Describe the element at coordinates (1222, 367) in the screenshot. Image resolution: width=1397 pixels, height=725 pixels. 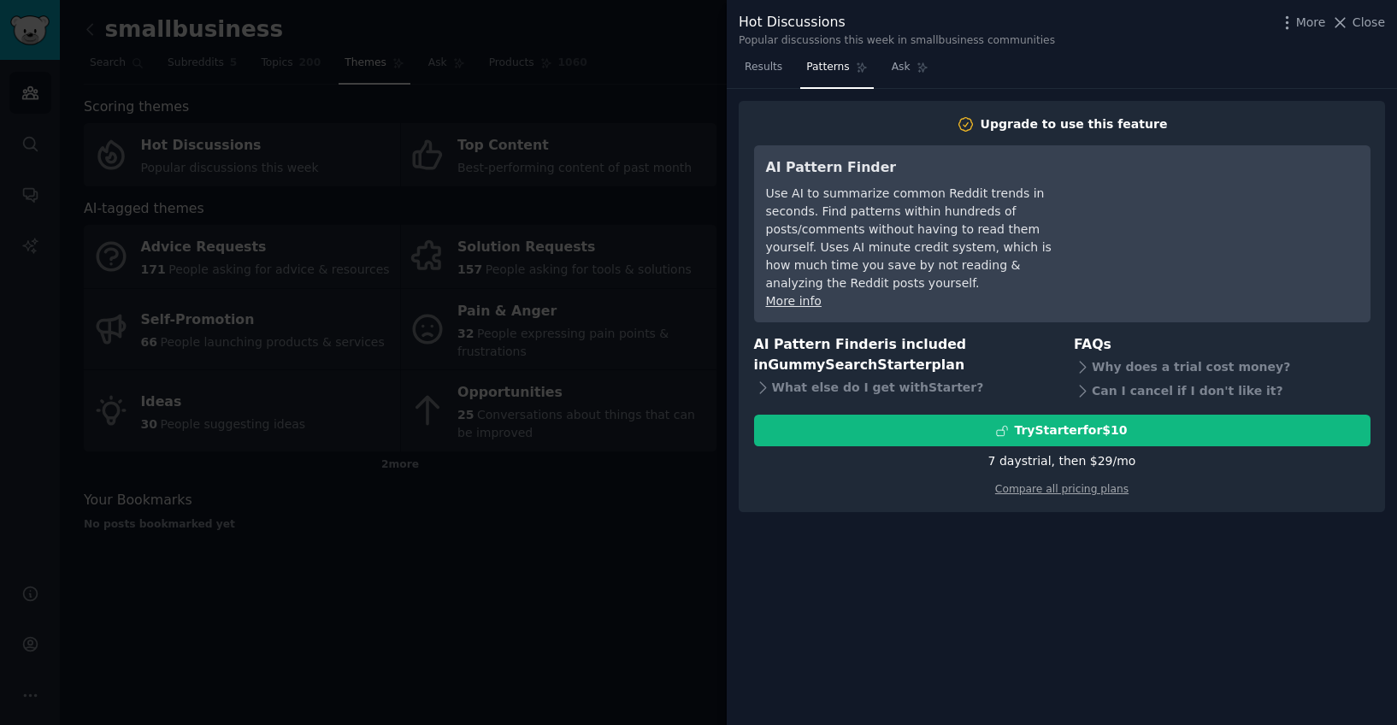
I see `div: Why does a trial cost money?` at that location.